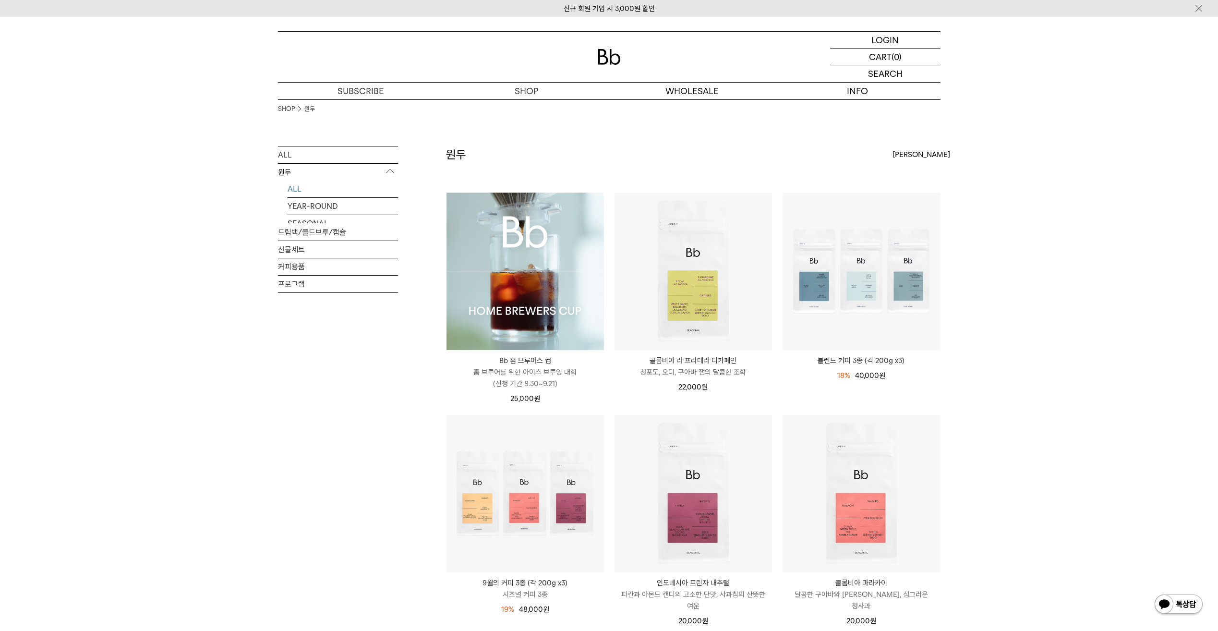  I want to click on a: Bb 홈 브루어스 컵 홈 브루어를 위한 아이스 브루잉 대회(신청 기간 8.30~9.21), so click(525, 372).